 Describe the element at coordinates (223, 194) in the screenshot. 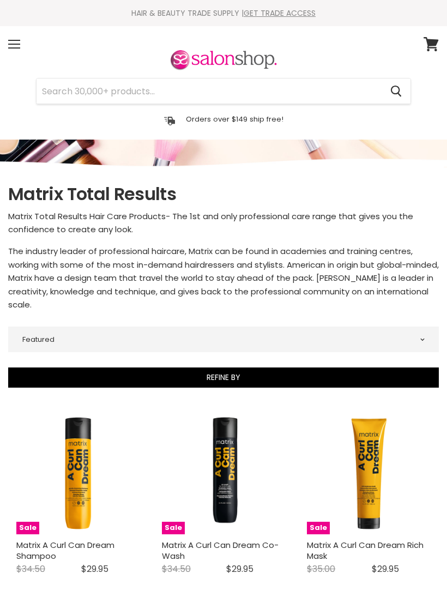

I see `h1: Matrix Total Results` at that location.